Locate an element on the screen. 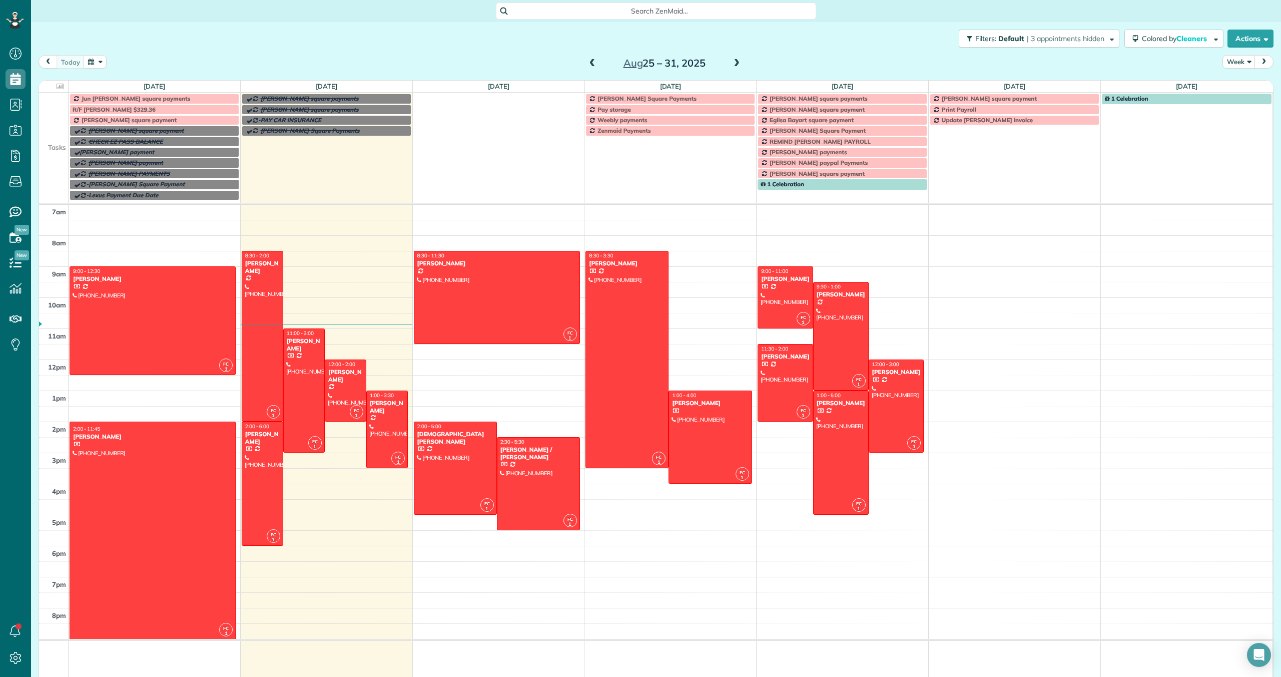 The height and width of the screenshot is (677, 1281). span: 9:00 - 12:30 is located at coordinates (87, 271).